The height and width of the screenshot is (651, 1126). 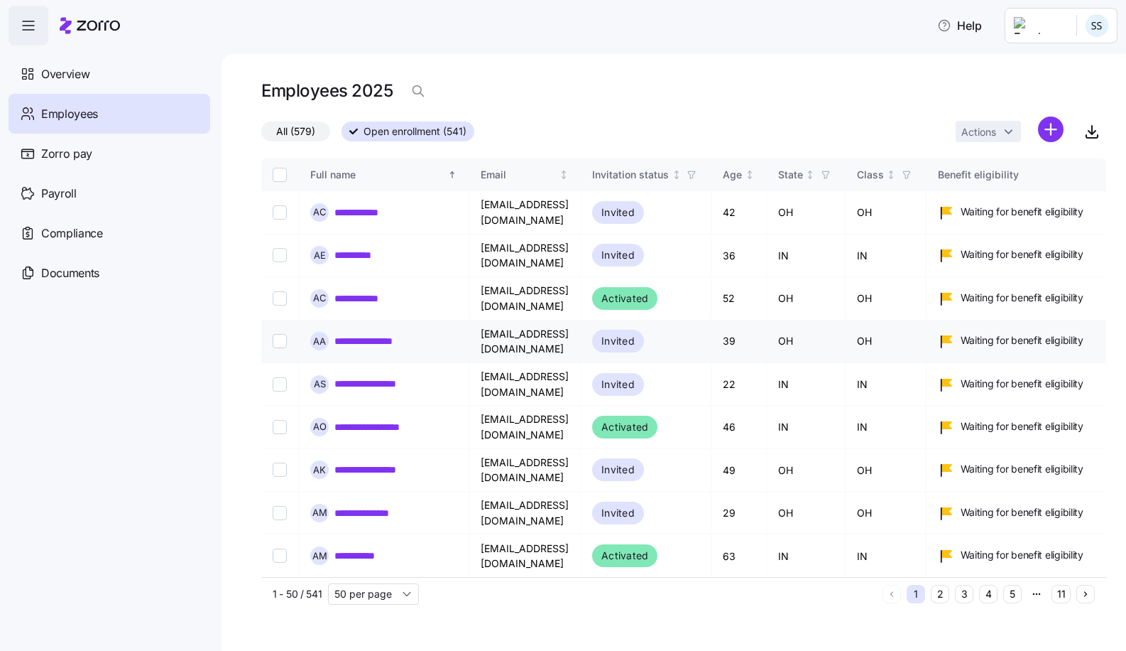 I want to click on a: Employees, so click(x=109, y=114).